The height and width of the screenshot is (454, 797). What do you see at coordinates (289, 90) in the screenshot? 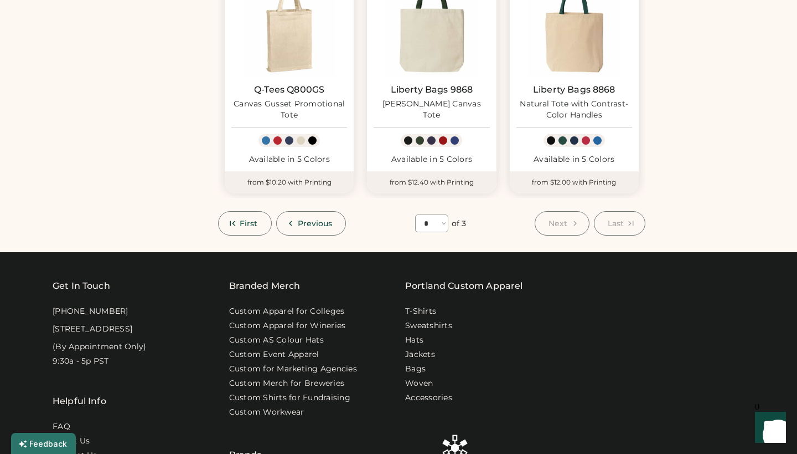
I see `a: Q-Tees Q800GS` at bounding box center [289, 90].